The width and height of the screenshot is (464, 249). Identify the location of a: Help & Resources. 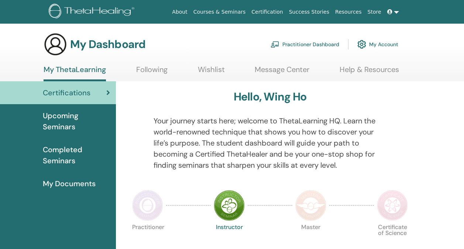
(369, 72).